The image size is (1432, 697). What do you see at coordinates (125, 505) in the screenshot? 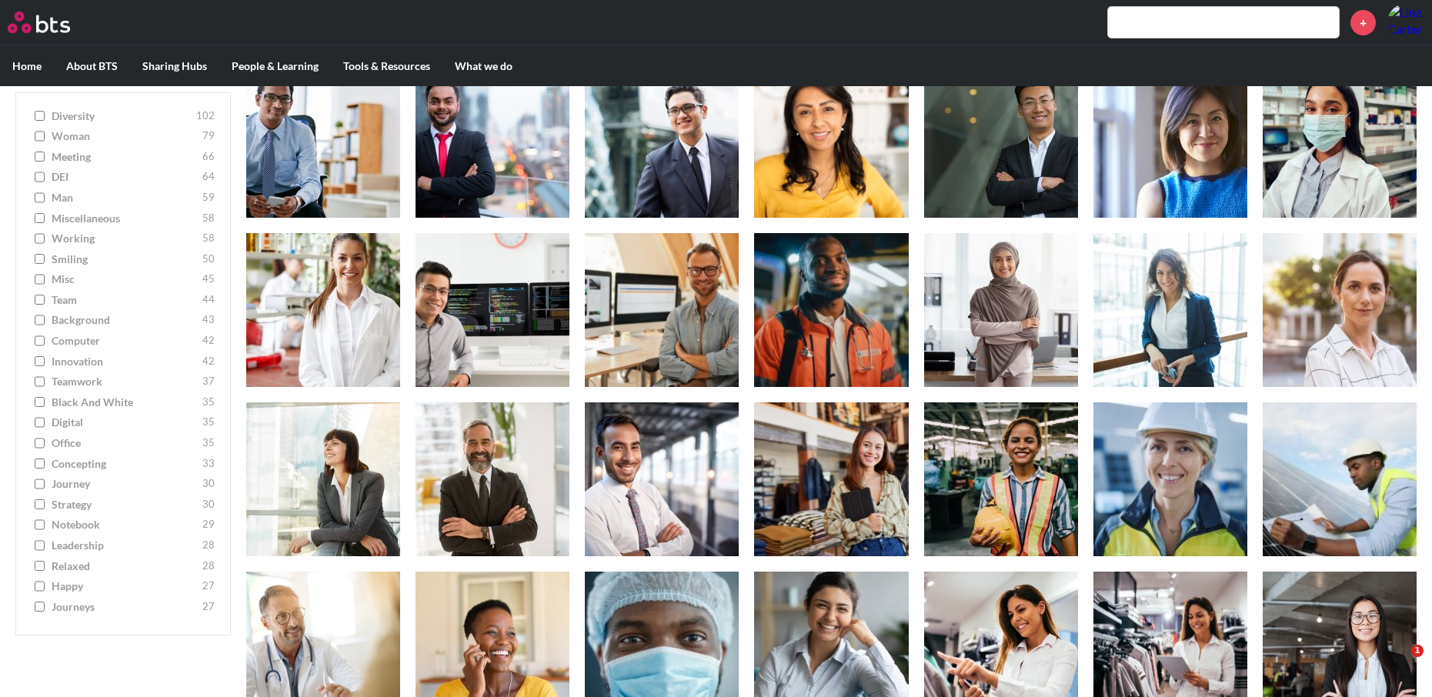
I see `span: strategy` at bounding box center [125, 505].